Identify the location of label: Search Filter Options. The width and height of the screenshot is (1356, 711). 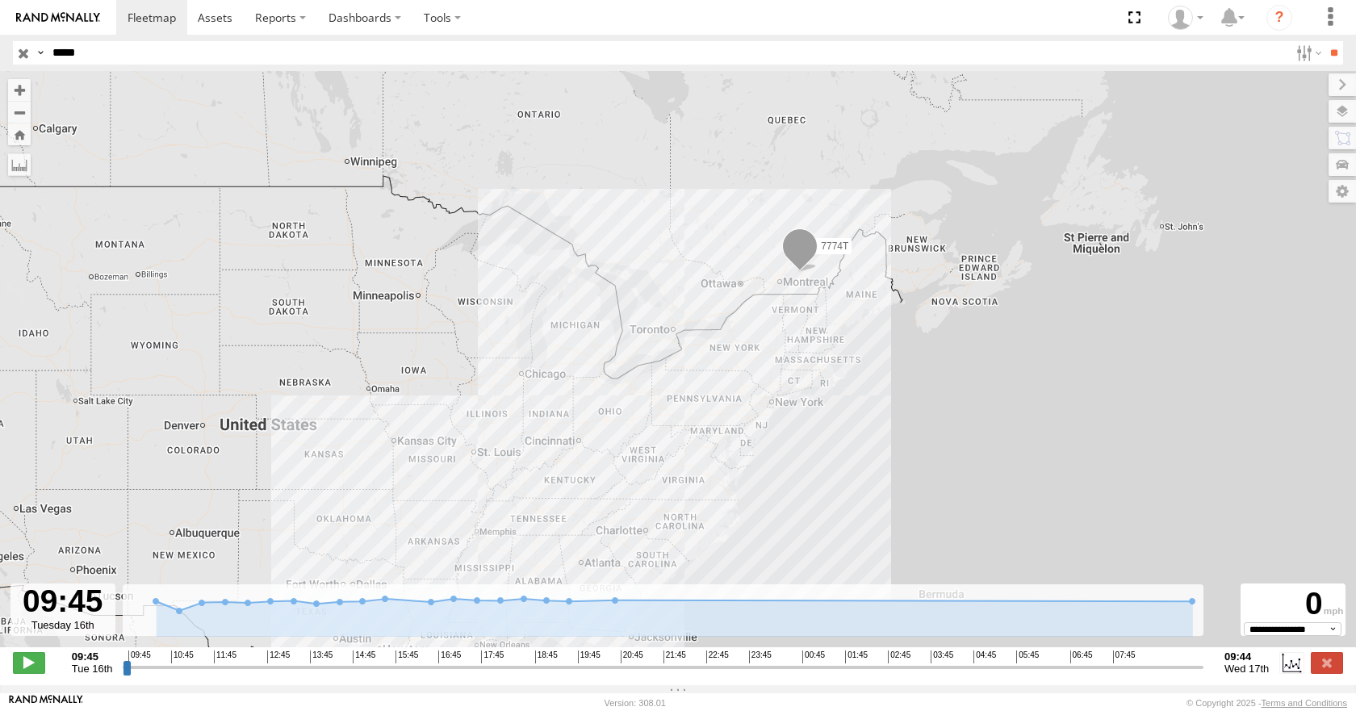
(1307, 52).